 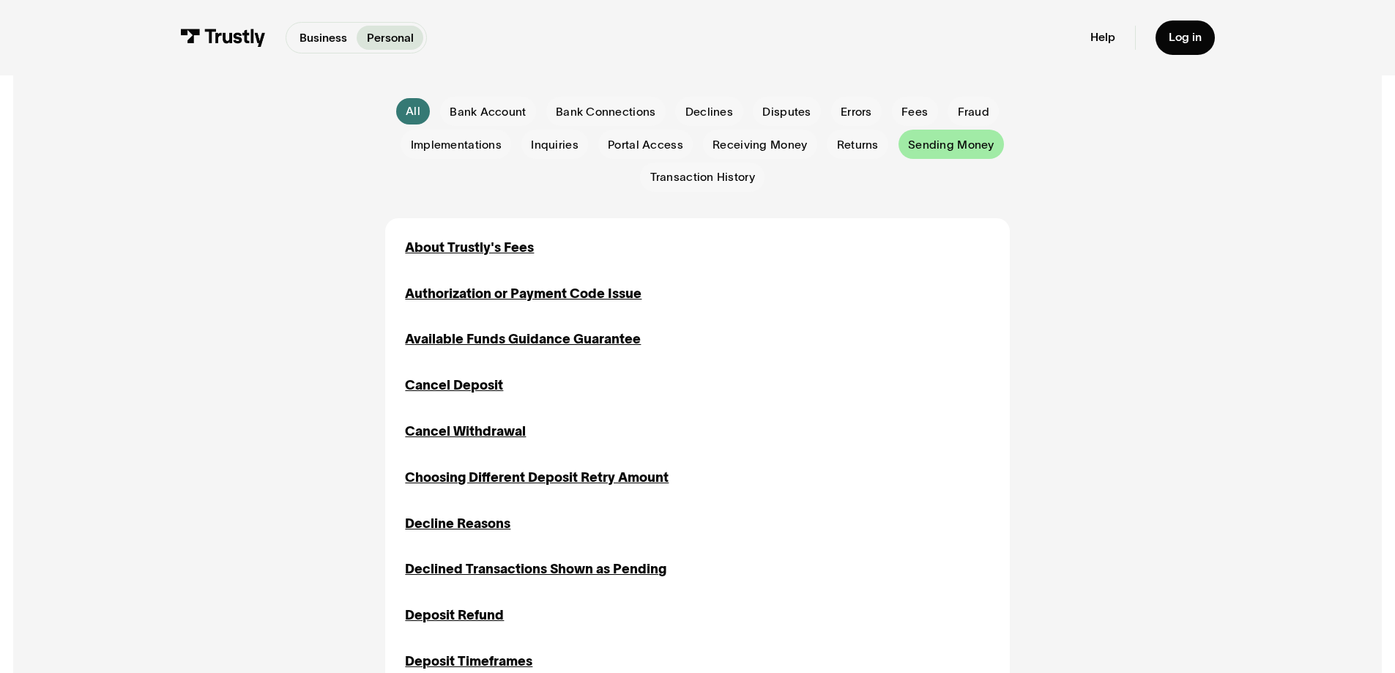 I want to click on form: Email Form, so click(x=697, y=144).